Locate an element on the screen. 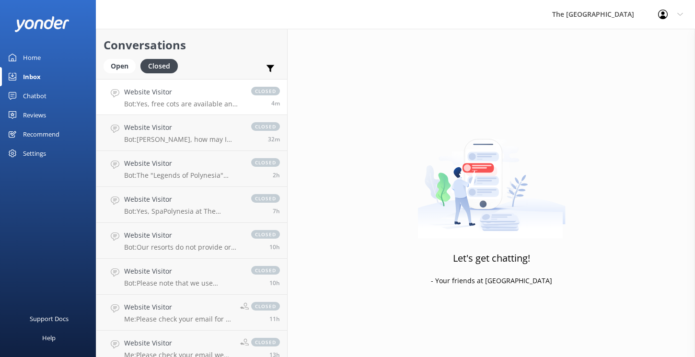 Image resolution: width=695 pixels, height=357 pixels. div: Support Docs is located at coordinates (49, 319).